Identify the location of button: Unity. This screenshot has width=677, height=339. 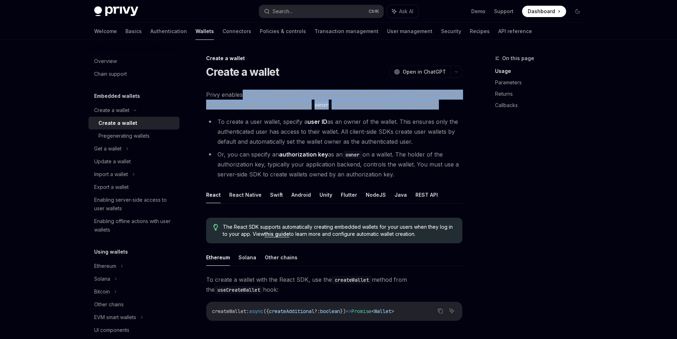
(326, 194).